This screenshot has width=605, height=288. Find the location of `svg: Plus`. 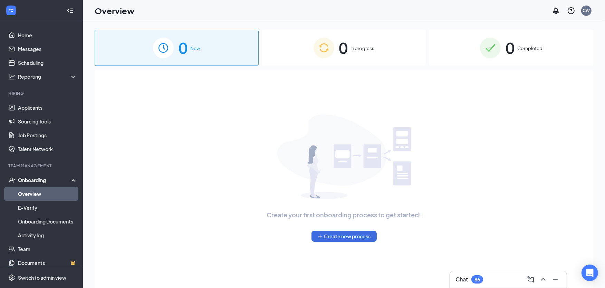

svg: Plus is located at coordinates (320, 236).